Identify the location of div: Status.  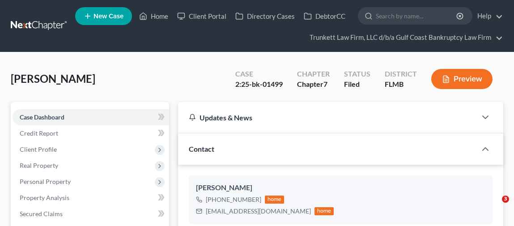
(357, 74).